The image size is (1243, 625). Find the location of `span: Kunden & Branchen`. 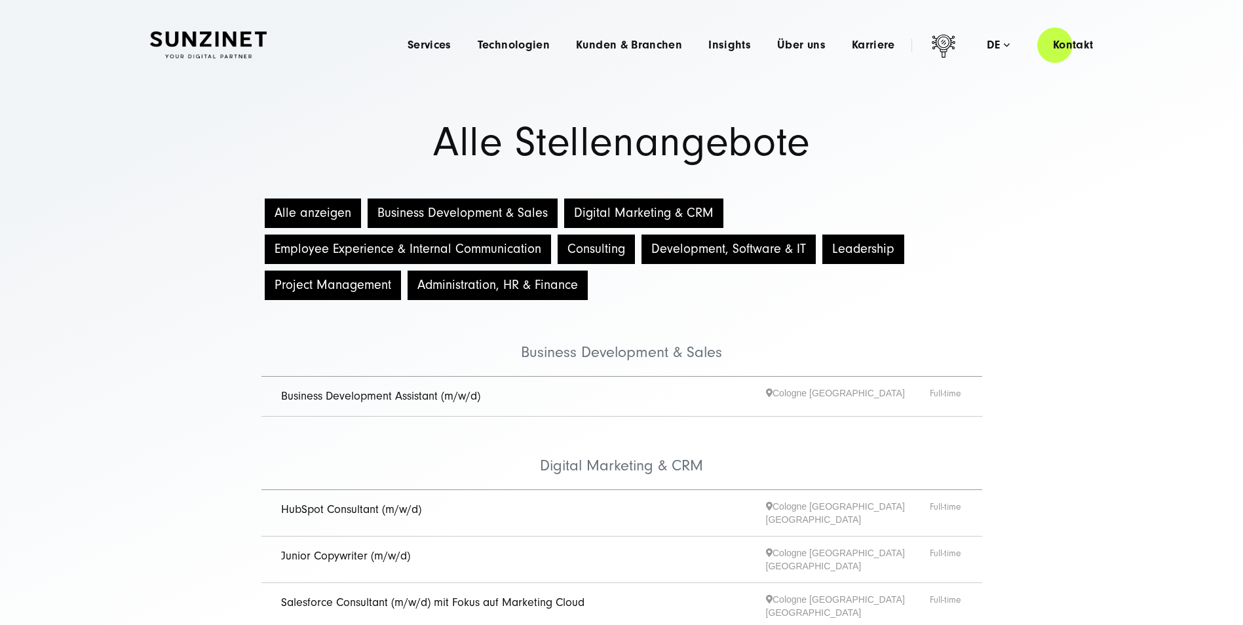

span: Kunden & Branchen is located at coordinates (629, 45).